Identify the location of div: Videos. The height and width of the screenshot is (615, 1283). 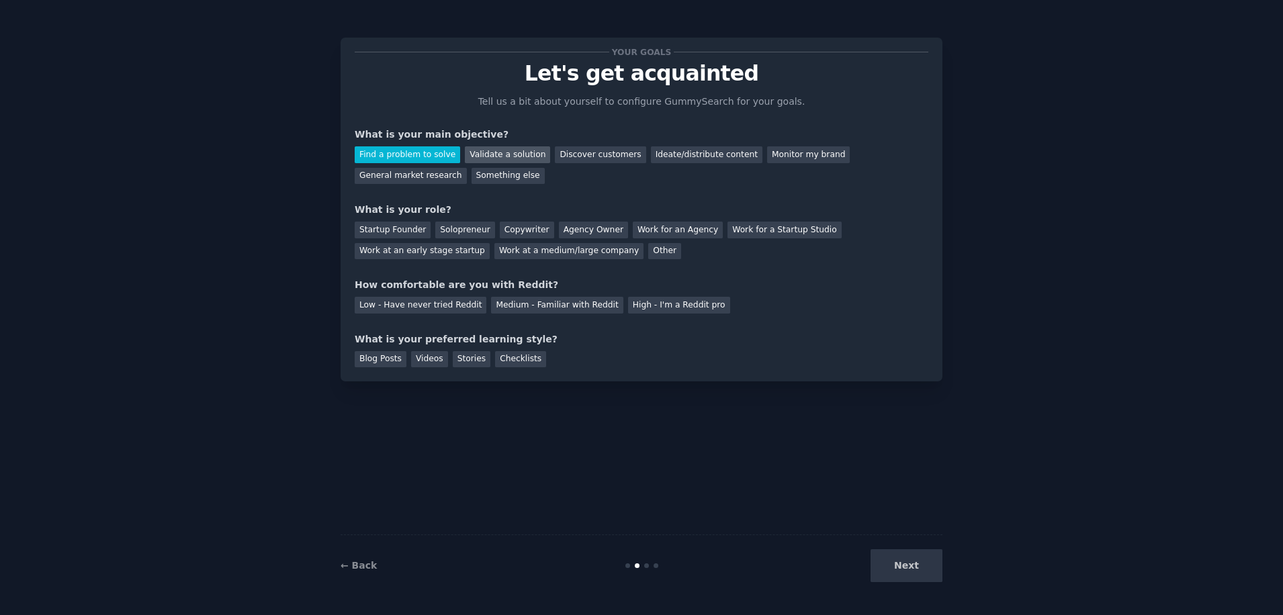
(429, 359).